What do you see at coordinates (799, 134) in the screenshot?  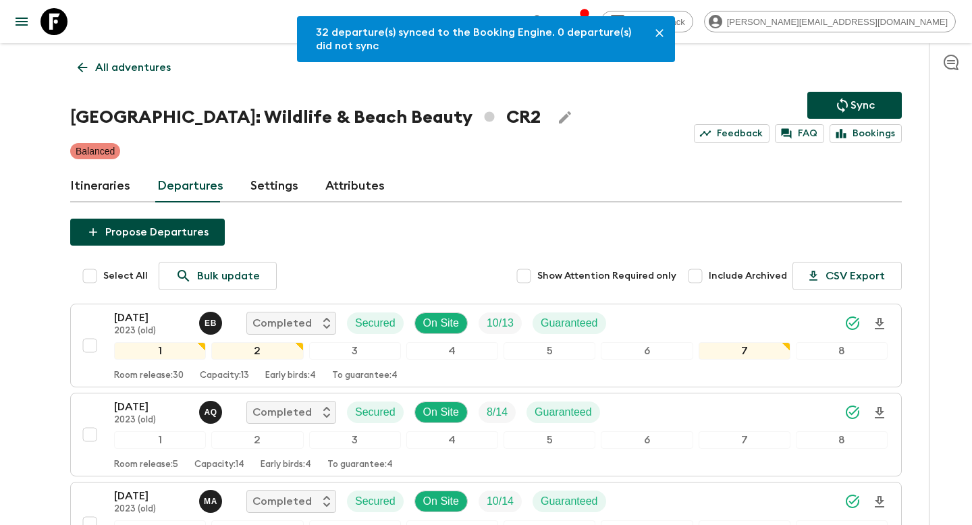 I see `a: FAQ` at bounding box center [799, 134].